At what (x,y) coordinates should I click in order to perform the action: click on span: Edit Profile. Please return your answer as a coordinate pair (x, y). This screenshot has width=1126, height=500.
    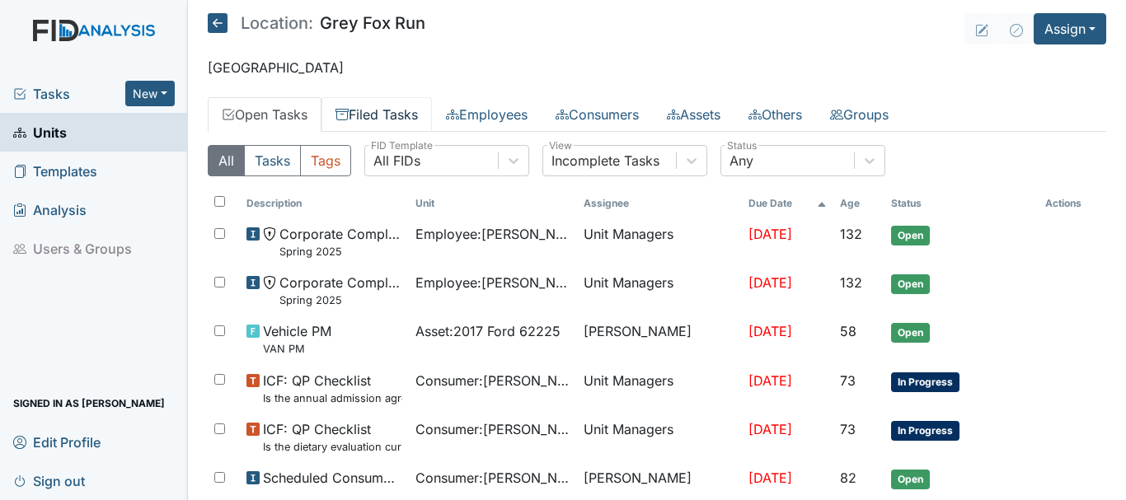
    Looking at the image, I should click on (57, 442).